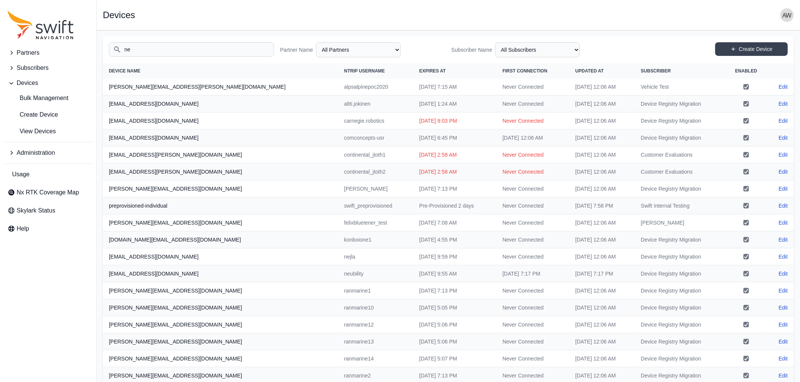  Describe the element at coordinates (48, 153) in the screenshot. I see `button: Administration` at that location.